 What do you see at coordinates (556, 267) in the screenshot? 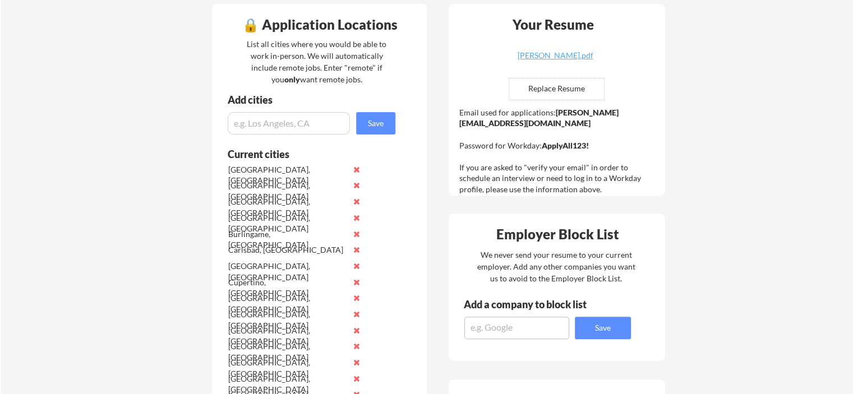
I see `div: We never send your resume to your current employer. Add any other companies you want us to avoid ...` at bounding box center [556, 267].